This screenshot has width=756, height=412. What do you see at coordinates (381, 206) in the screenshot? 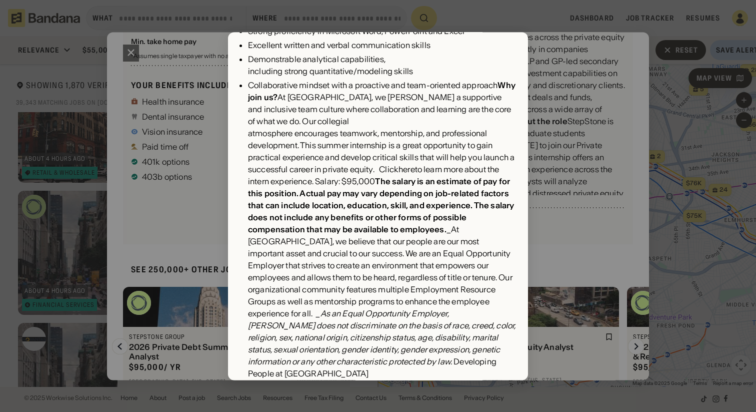
I see `div: The salary is an estimate of pay for this position. Actual pay may vary depending on job-related ...` at bounding box center [381, 206].